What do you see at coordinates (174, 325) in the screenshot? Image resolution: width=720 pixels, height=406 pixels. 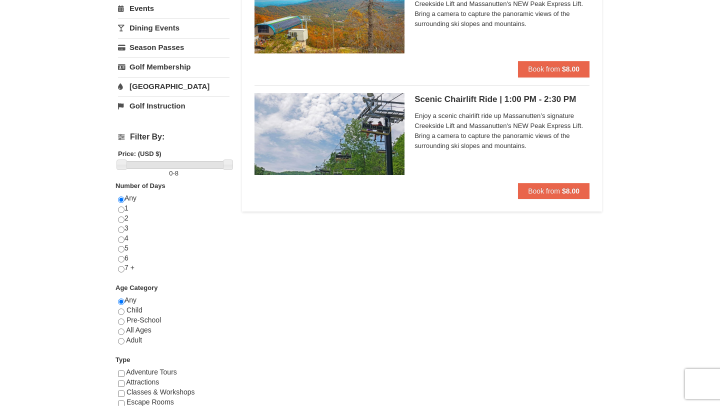 I see `div: Any` at bounding box center [174, 325].